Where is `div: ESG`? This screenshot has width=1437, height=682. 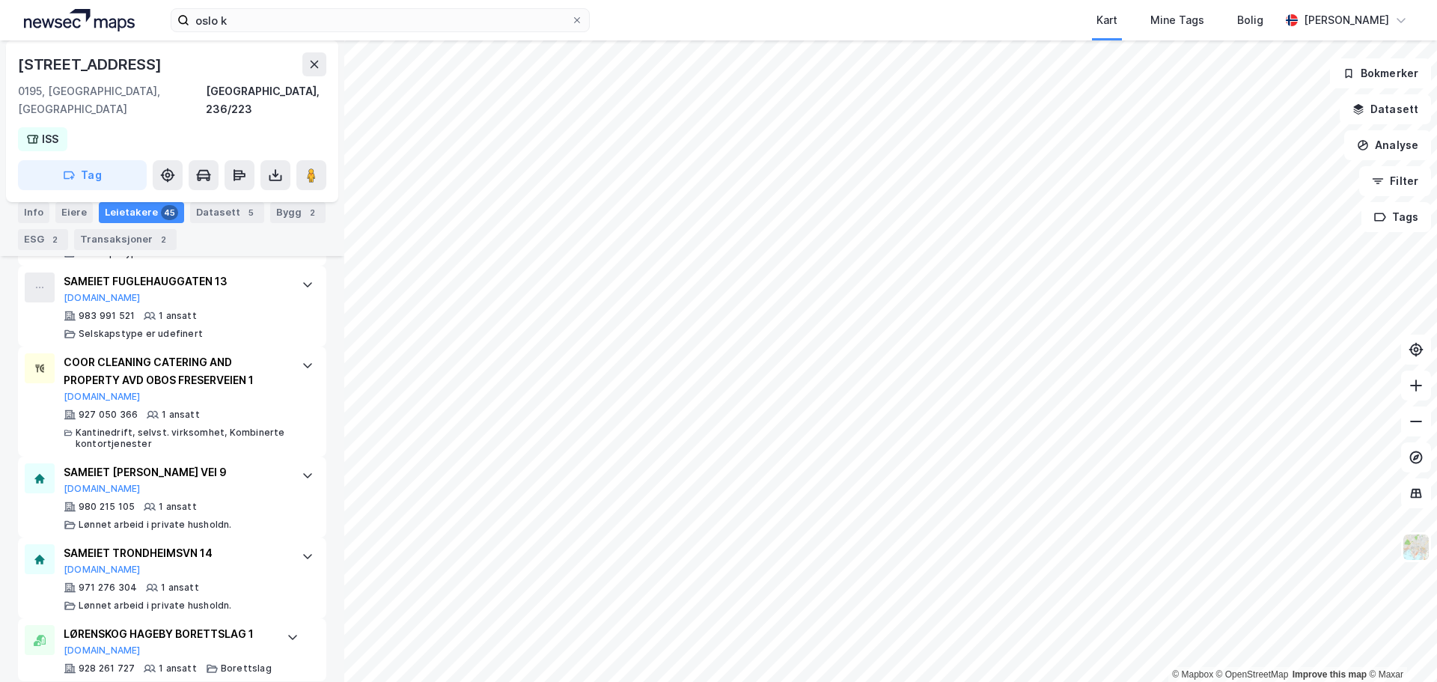
div: ESG is located at coordinates (43, 240).